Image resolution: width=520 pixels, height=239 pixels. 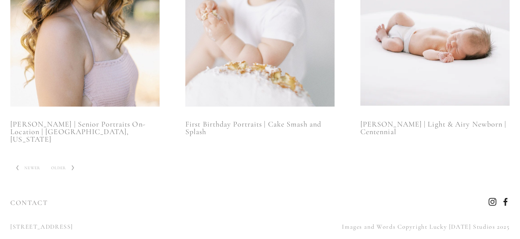 I want to click on a: Instagram, so click(x=493, y=202).